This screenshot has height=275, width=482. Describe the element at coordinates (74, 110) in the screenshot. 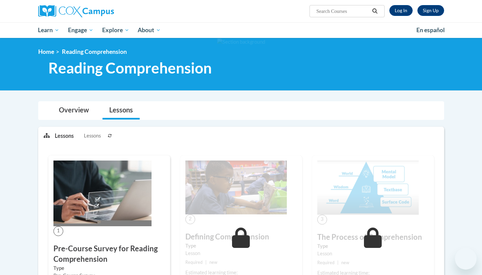

I see `a: Overview` at that location.